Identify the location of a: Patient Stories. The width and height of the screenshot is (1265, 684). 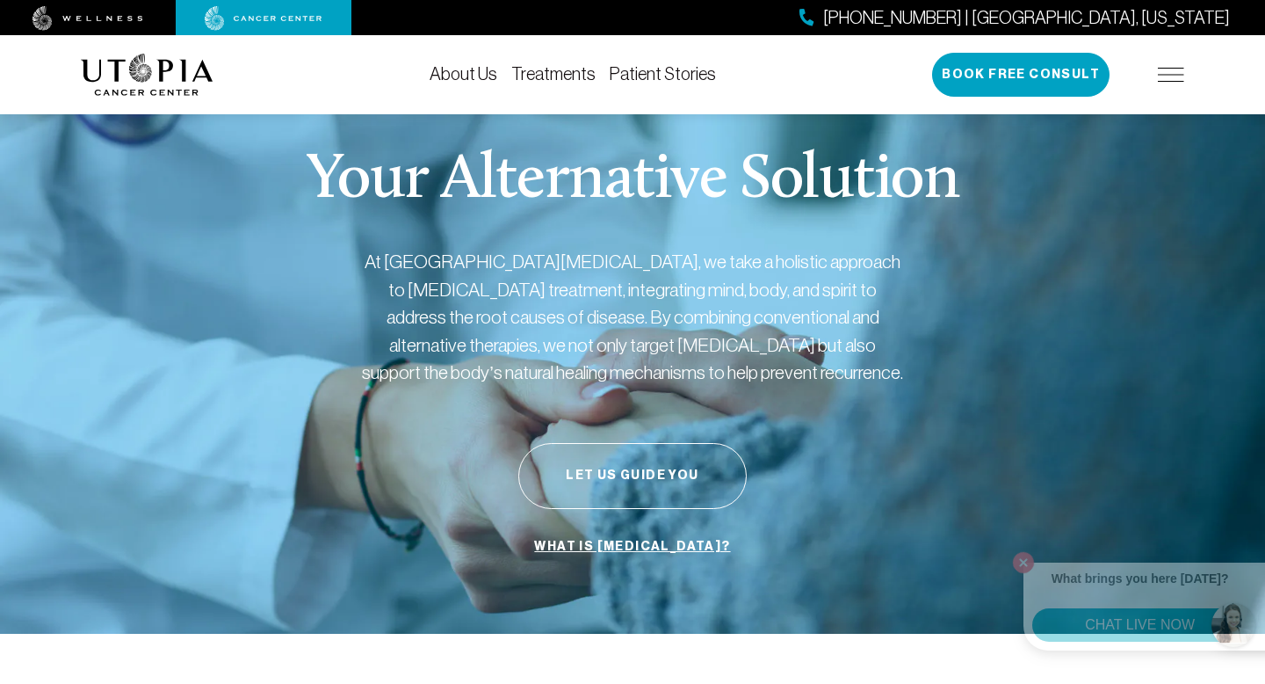
(662, 74).